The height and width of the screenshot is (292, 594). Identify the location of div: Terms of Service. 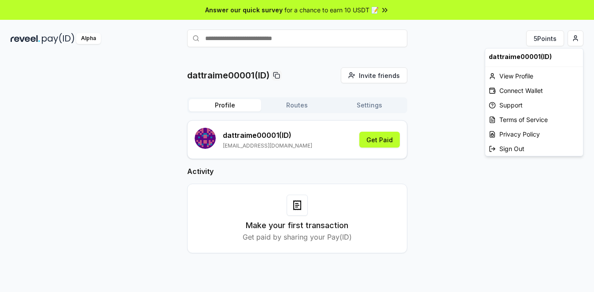
(534, 119).